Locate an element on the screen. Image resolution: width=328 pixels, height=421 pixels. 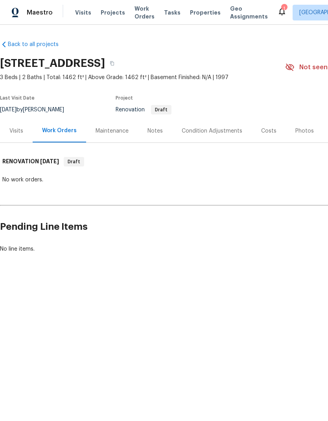
span: Geo Assignments is located at coordinates (249, 13).